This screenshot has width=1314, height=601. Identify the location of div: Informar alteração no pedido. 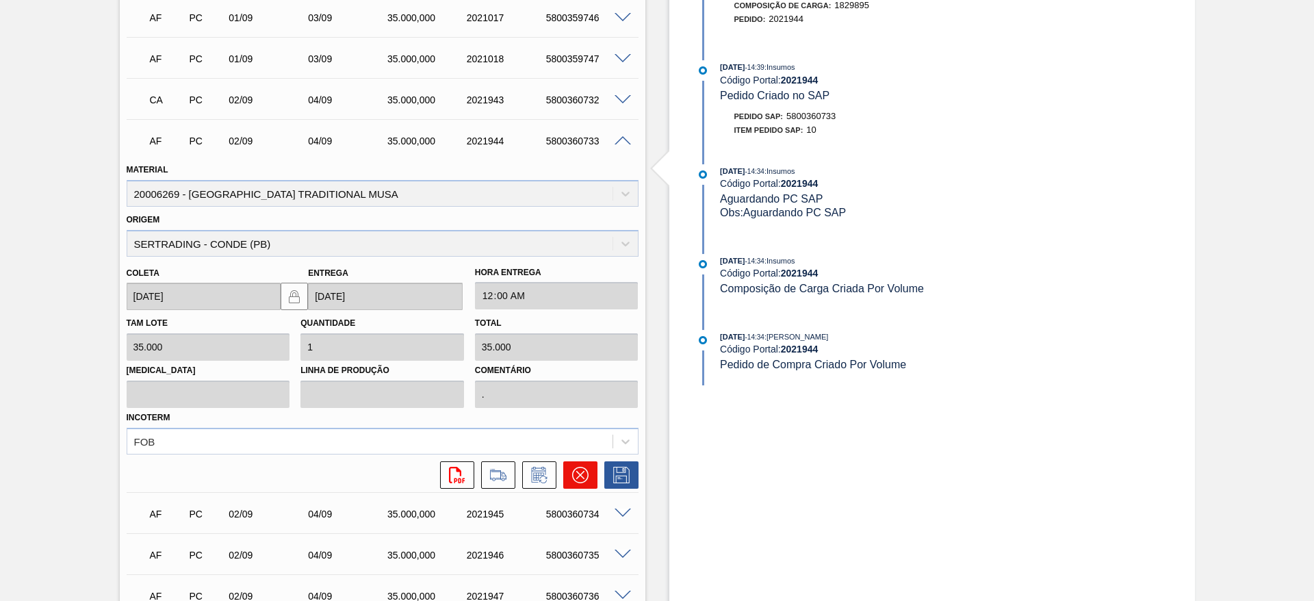
(536, 475).